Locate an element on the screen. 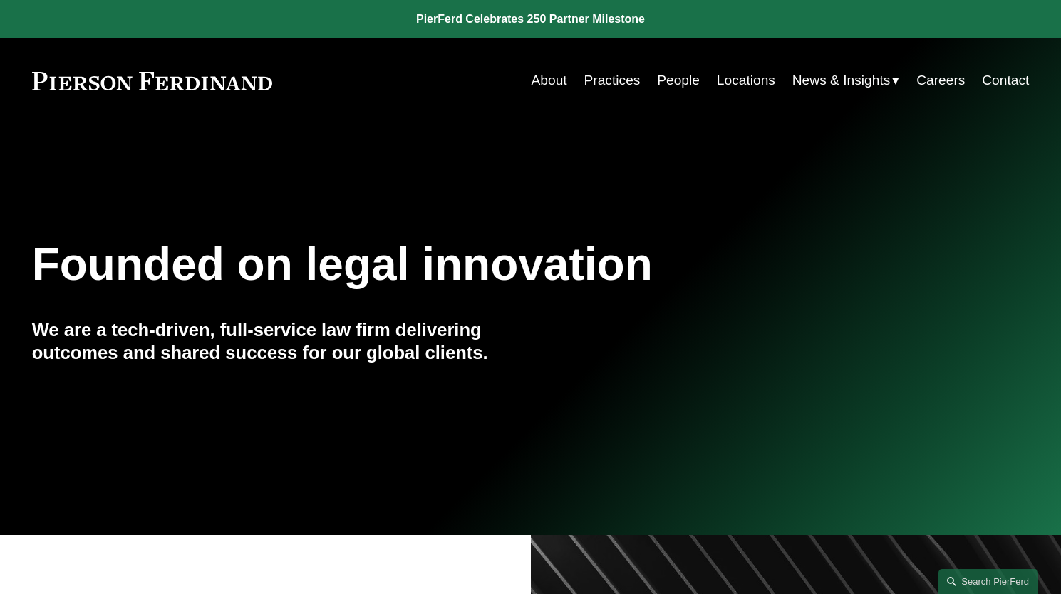 Image resolution: width=1061 pixels, height=594 pixels. h1: Founded on legal innovation is located at coordinates (448, 264).